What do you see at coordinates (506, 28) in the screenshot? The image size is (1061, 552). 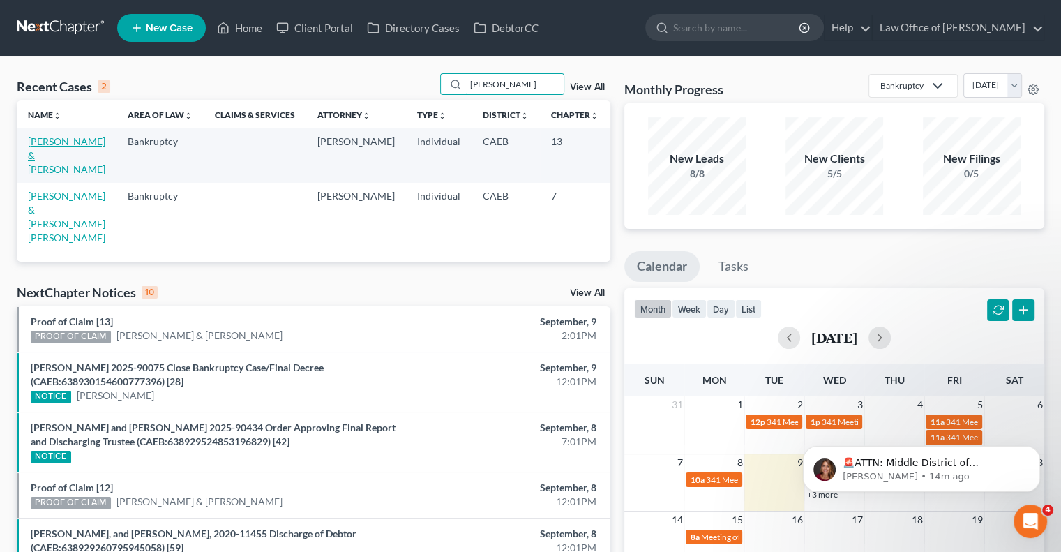 I see `a: DebtorCC` at bounding box center [506, 28].